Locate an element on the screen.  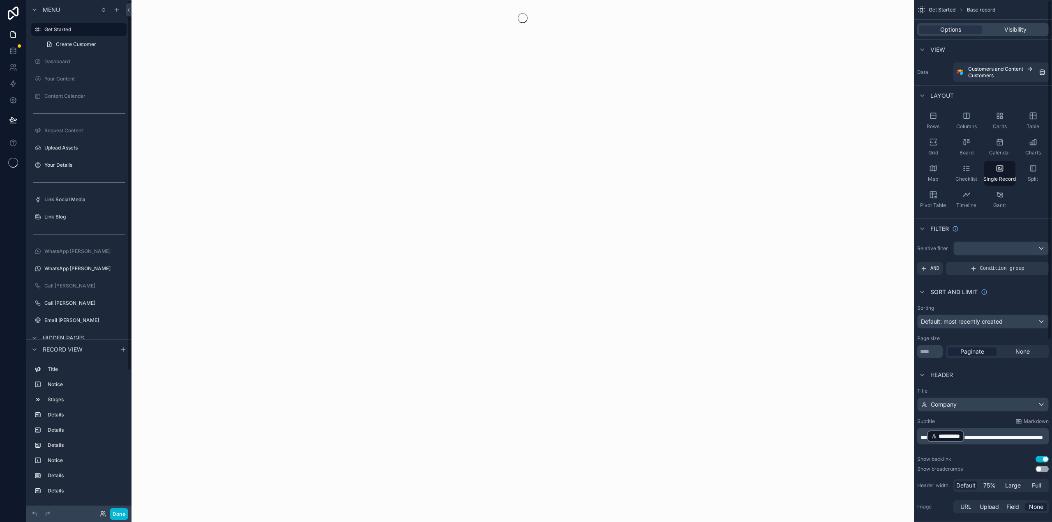
span: Menu is located at coordinates (51, 10).